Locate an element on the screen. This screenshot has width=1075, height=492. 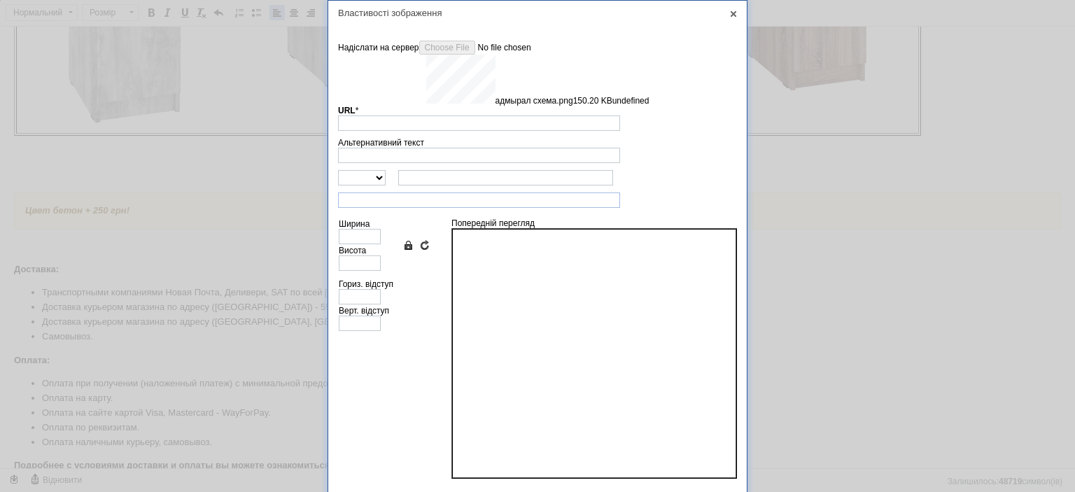
span: Надіслати на сервер is located at coordinates (379, 48).